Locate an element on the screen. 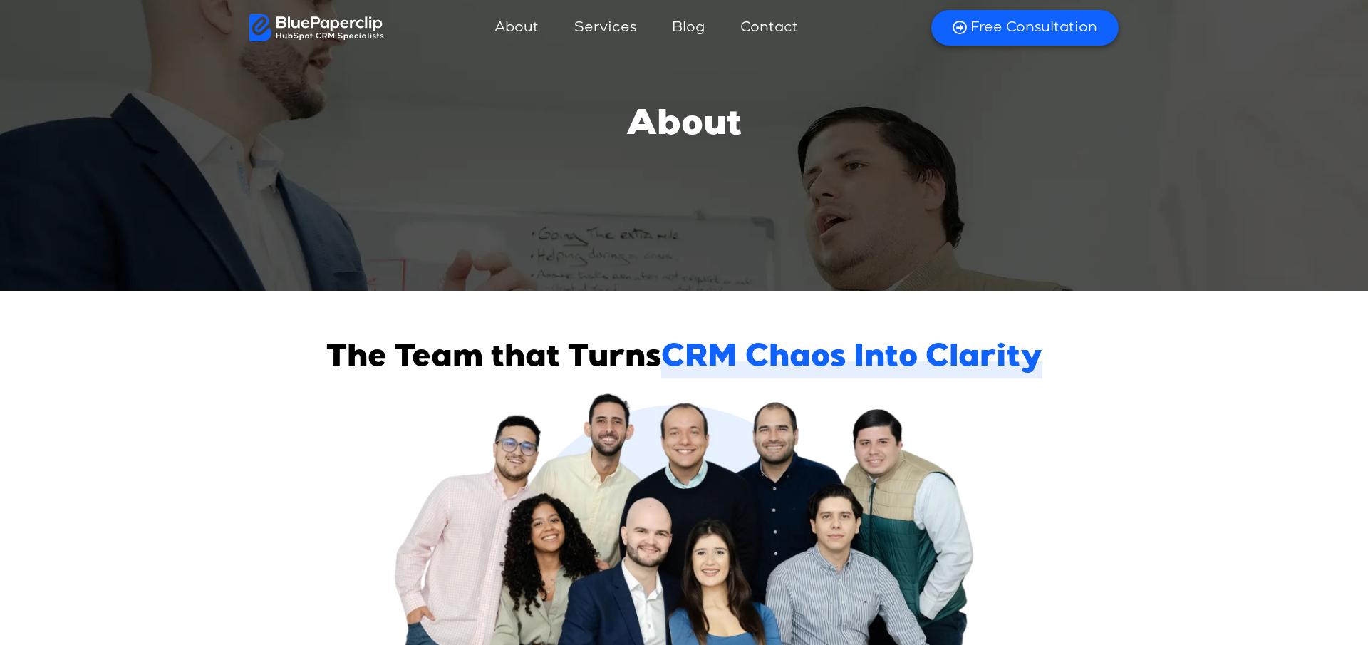 This screenshot has width=1368, height=645. a: Contact is located at coordinates (769, 28).